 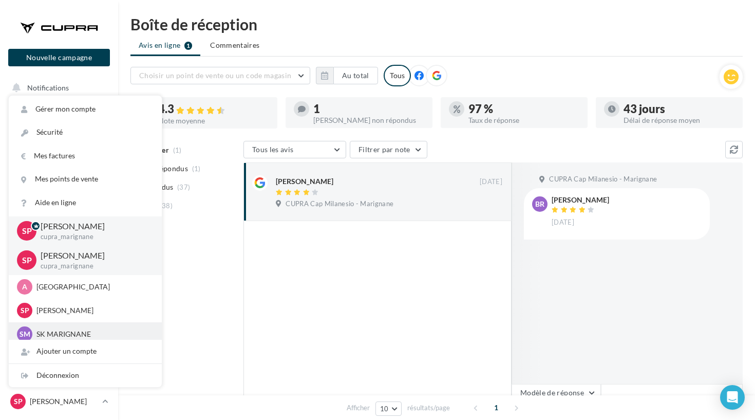 I want to click on a: Visibilité en ligne, so click(x=59, y=165).